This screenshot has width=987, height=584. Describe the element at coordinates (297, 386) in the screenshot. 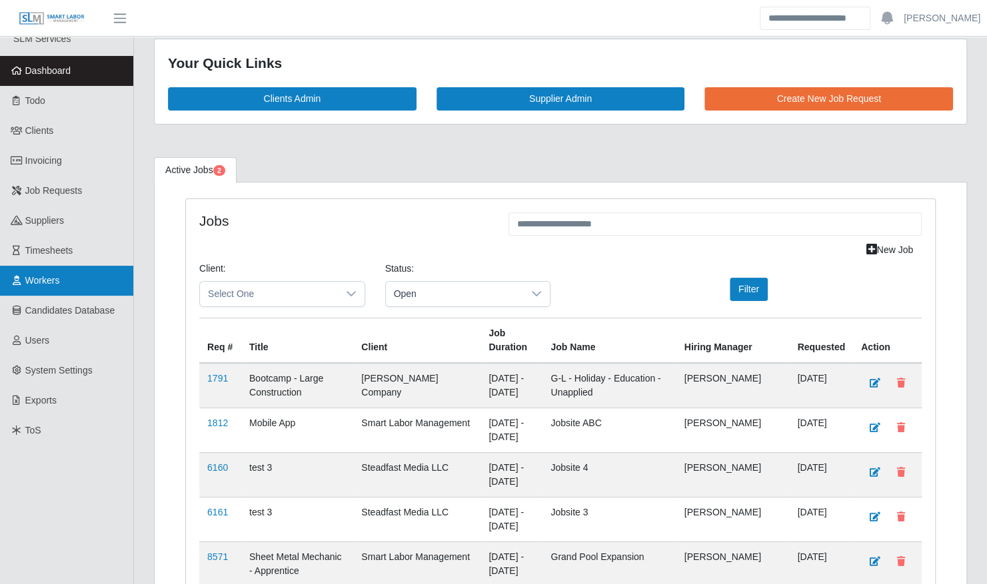

I see `td: Bootcamp - Large Construction` at that location.